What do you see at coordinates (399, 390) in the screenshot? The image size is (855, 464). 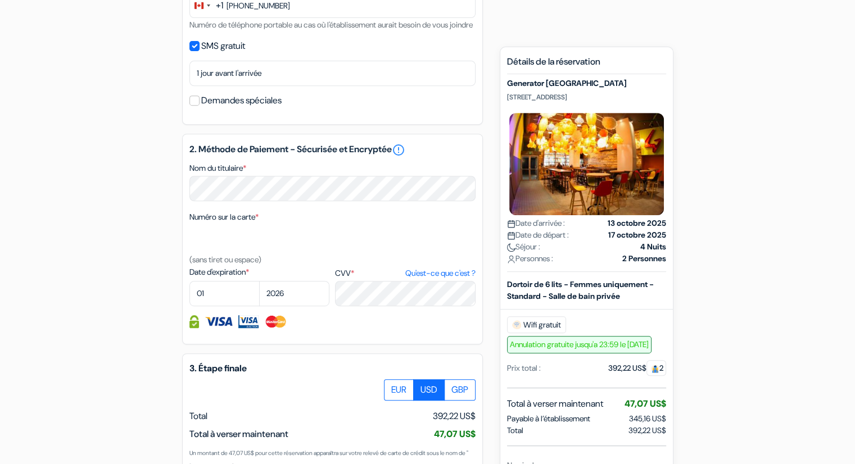 I see `label: EUR` at bounding box center [399, 390].